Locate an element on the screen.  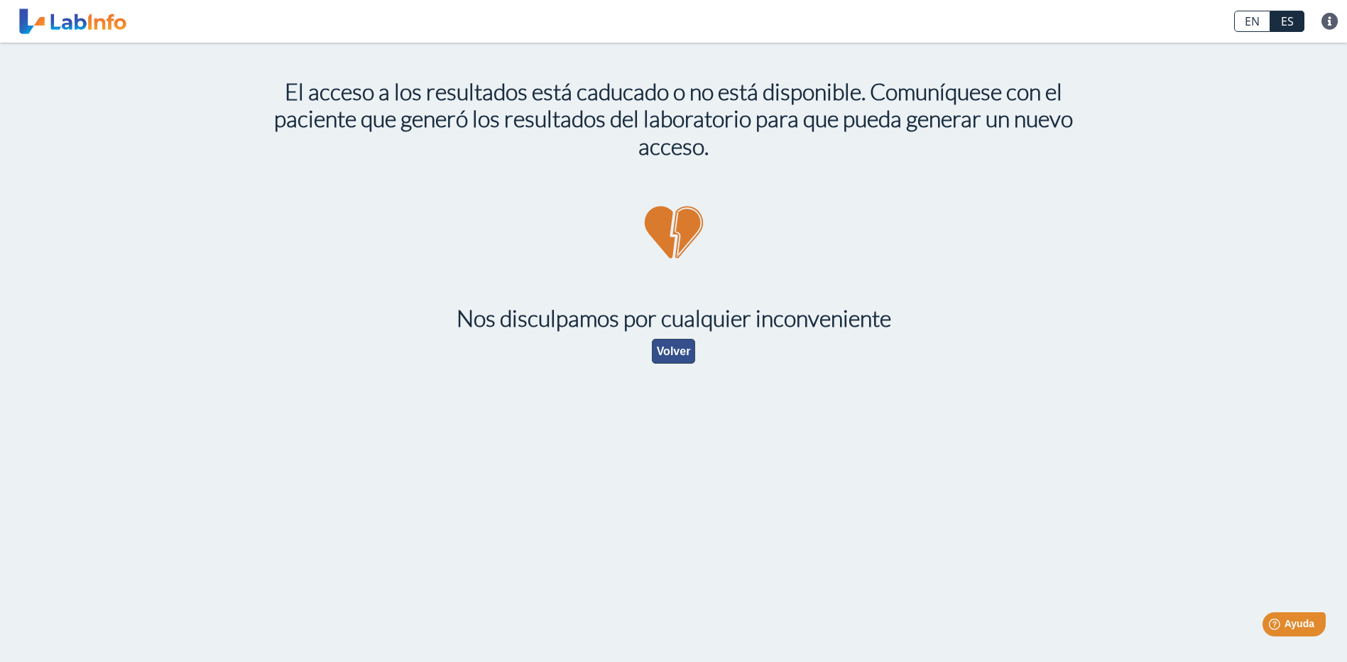
h1: Nos disculpamos por cualquier inconveniente is located at coordinates (674, 318).